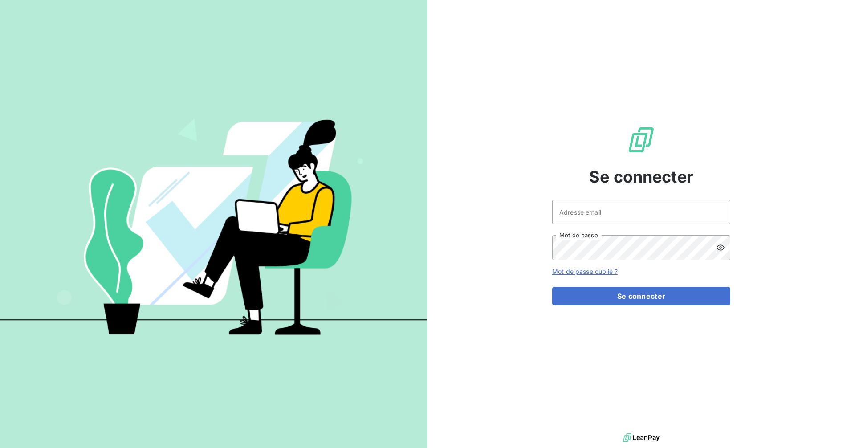 The width and height of the screenshot is (855, 448). Describe the element at coordinates (641, 438) in the screenshot. I see `img: logo` at that location.